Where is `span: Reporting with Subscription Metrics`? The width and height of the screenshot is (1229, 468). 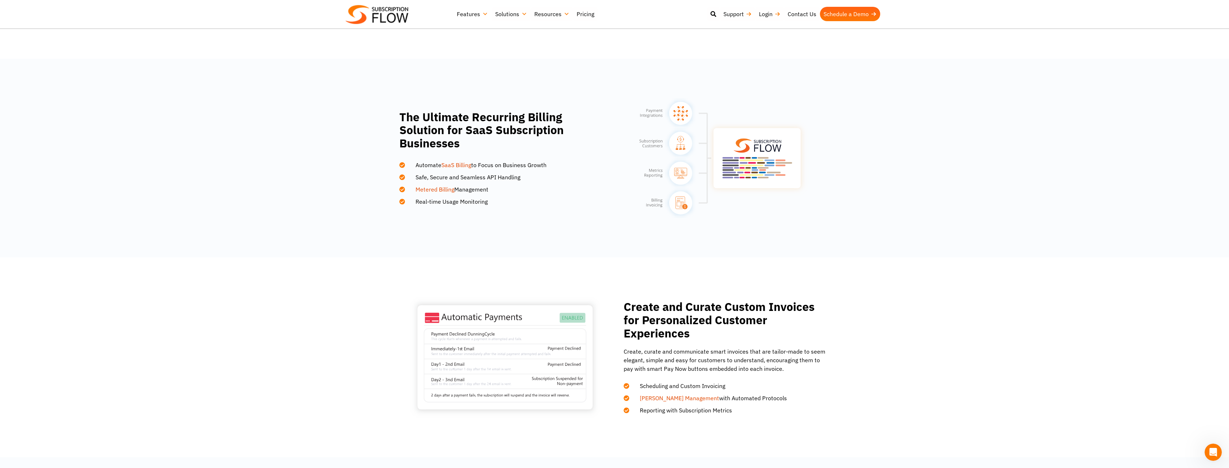 span: Reporting with Subscription Metrics is located at coordinates (682, 411).